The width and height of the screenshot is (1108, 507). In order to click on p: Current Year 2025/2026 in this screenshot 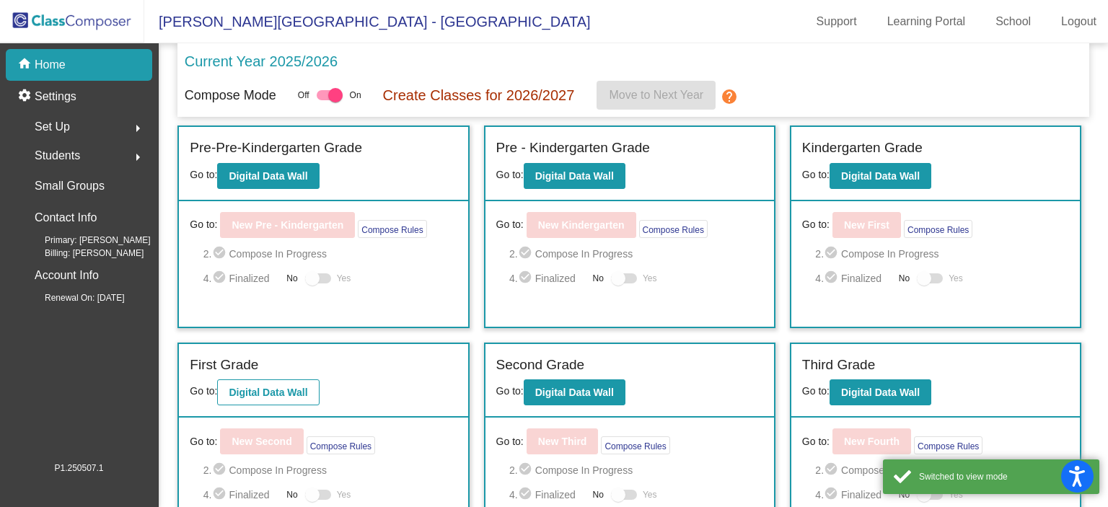, I will do `click(261, 61)`.